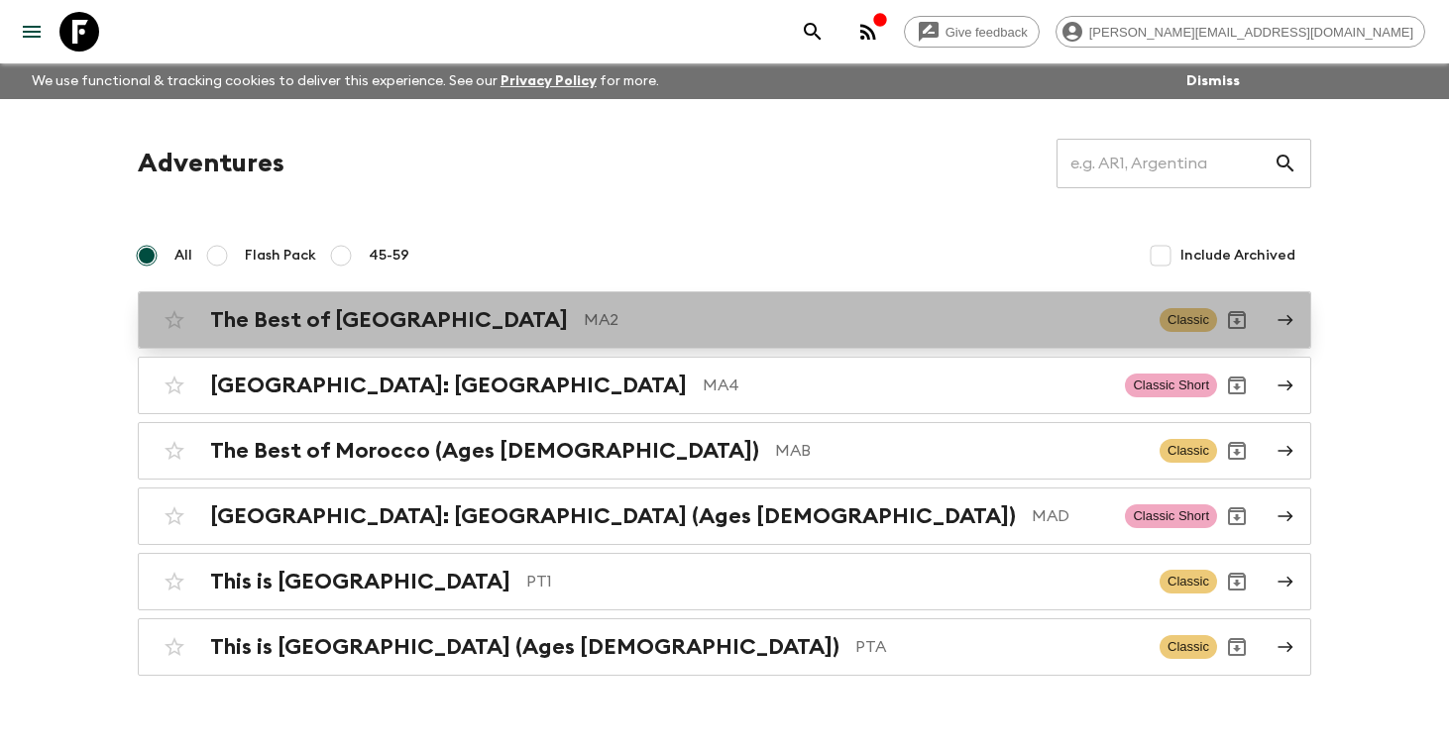 This screenshot has width=1449, height=752. What do you see at coordinates (906, 386) in the screenshot?
I see `p: MA4` at bounding box center [906, 386].